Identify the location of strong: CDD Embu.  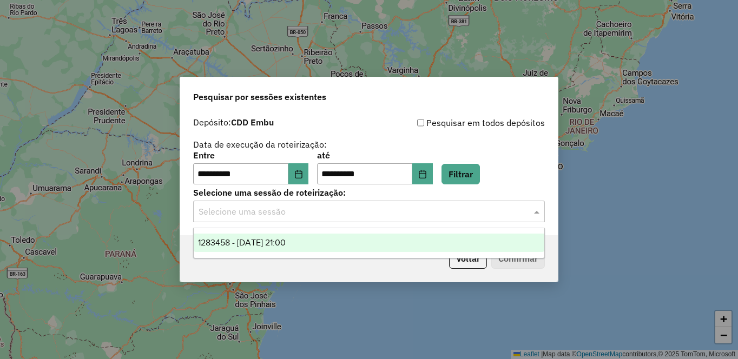
(252, 122).